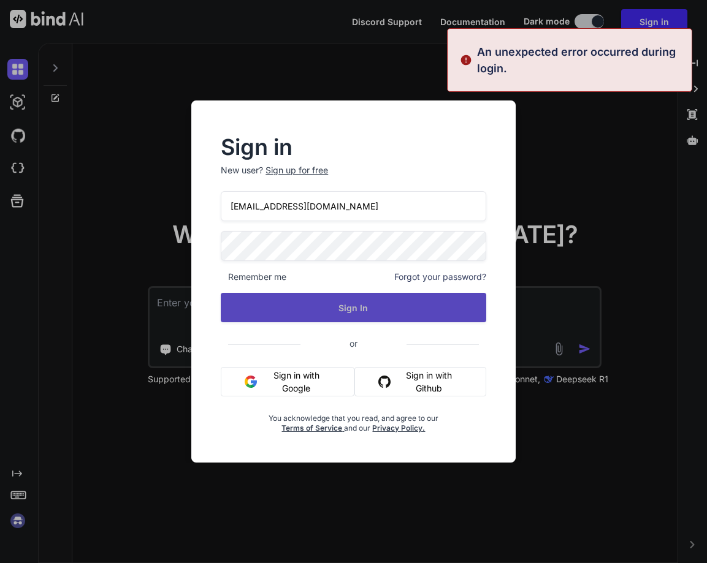 The width and height of the screenshot is (707, 563). I want to click on button: Sign In, so click(353, 308).